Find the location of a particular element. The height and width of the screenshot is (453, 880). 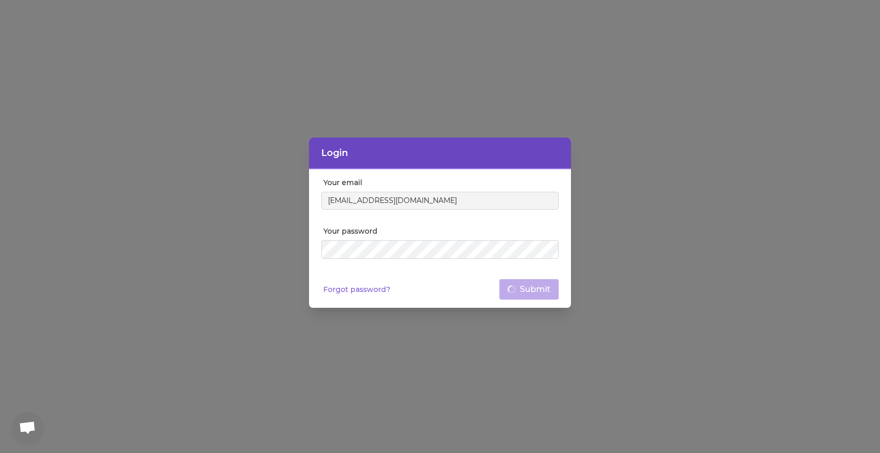

a: Forgot password? is located at coordinates (357, 290).